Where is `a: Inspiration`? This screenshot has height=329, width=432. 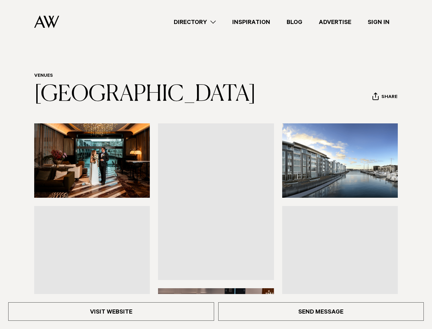
a: Inspiration is located at coordinates (251, 22).